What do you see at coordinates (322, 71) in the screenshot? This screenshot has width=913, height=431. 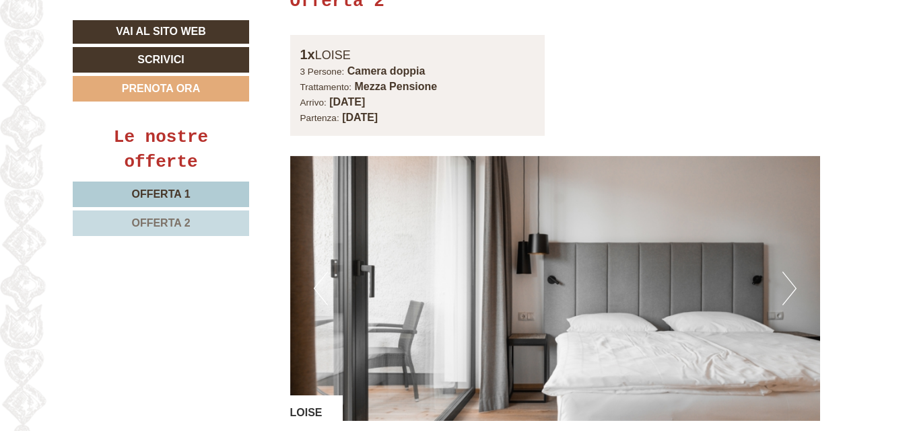 I see `small: 3 Persone:` at bounding box center [322, 71].